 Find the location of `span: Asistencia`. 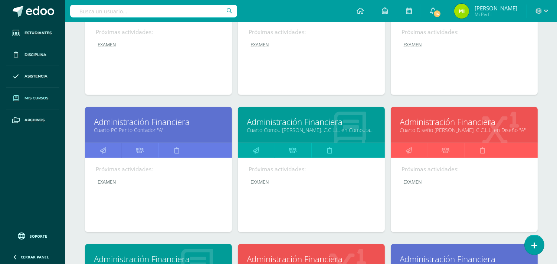

span: Asistencia is located at coordinates (36, 76).